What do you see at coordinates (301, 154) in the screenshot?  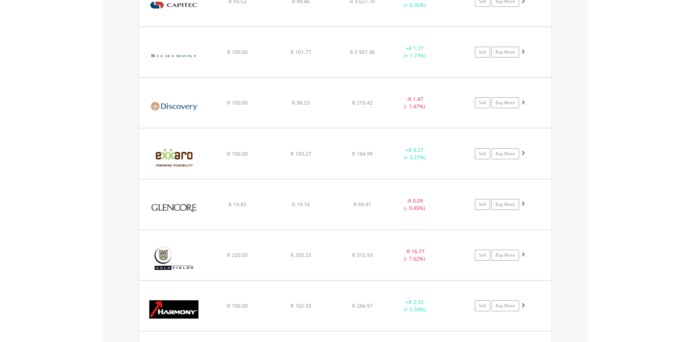 I see `span: R 103.27` at bounding box center [301, 154].